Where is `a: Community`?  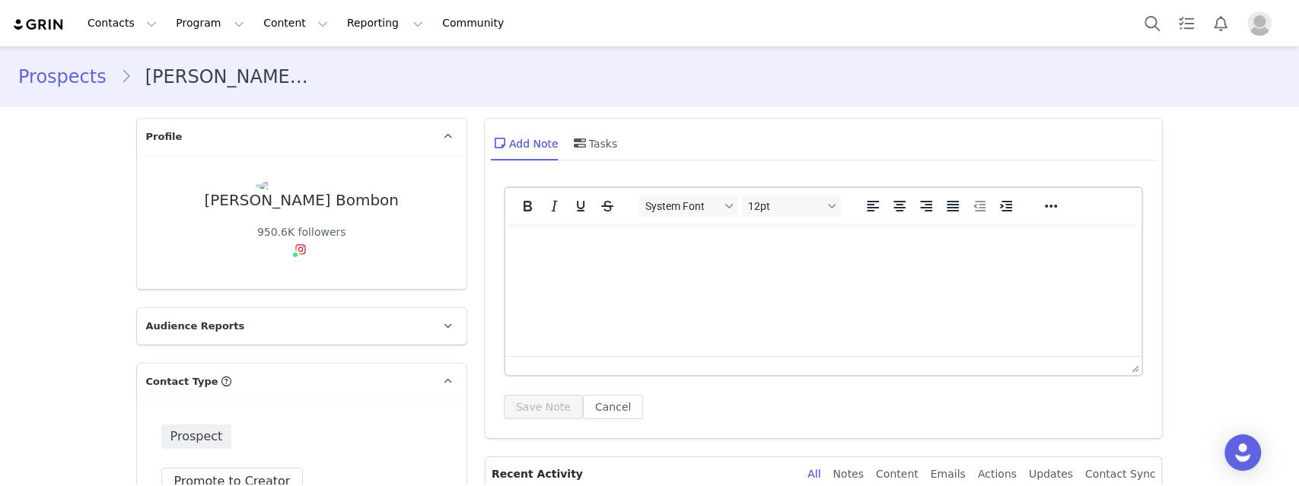
a: Community is located at coordinates (476, 23).